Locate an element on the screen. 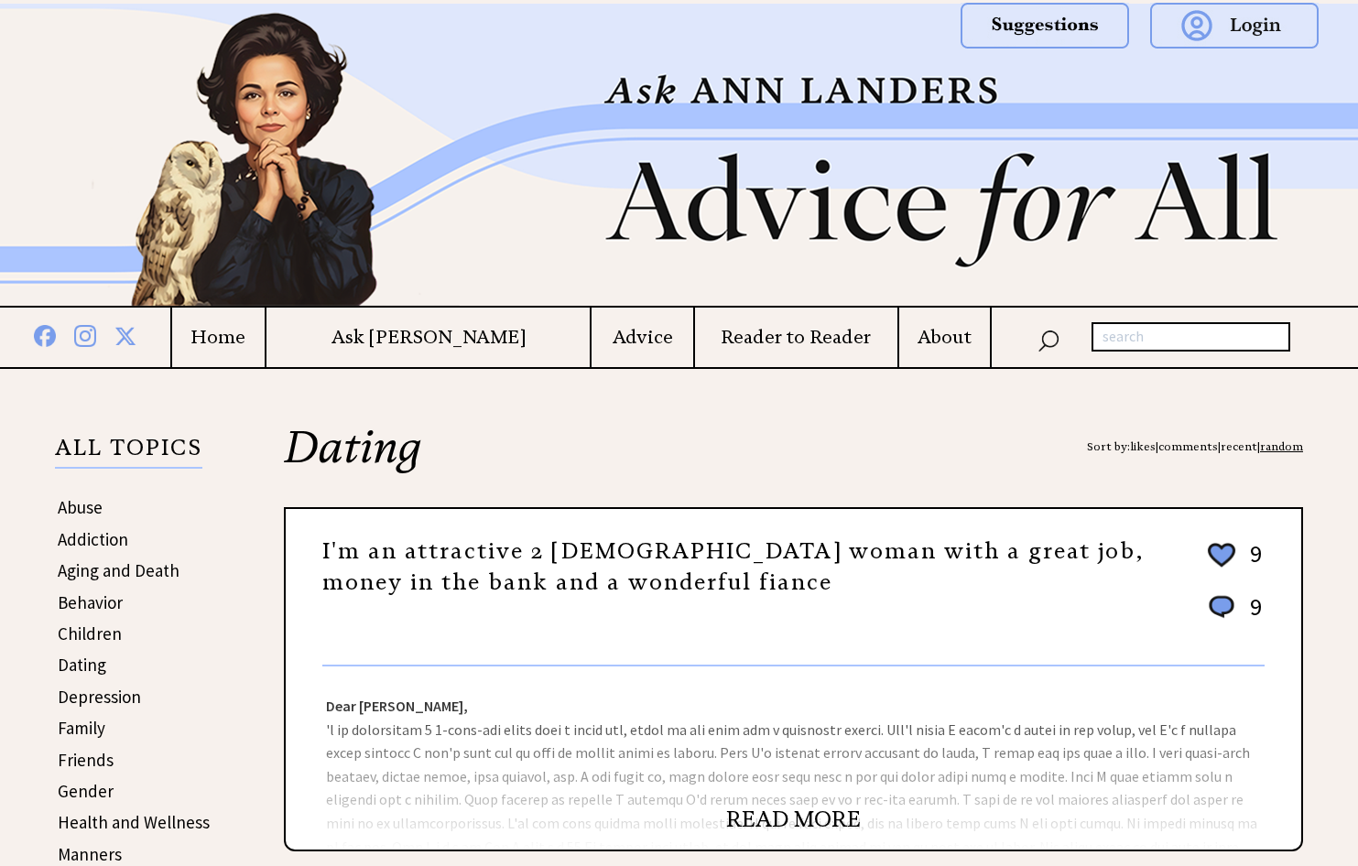 The height and width of the screenshot is (866, 1358). img: facebook%20blue.png is located at coordinates (45, 334).